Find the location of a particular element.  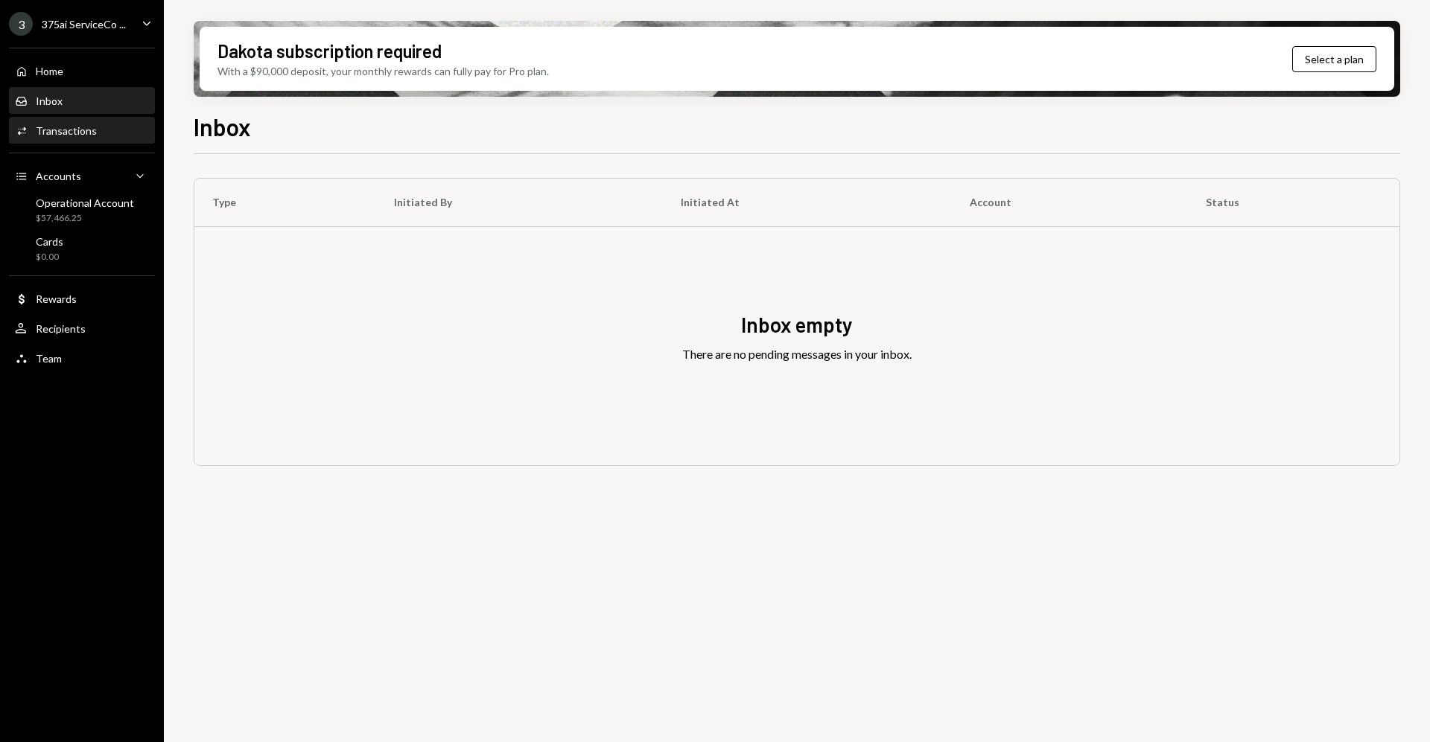

div: Inbox empty is located at coordinates (797, 325).